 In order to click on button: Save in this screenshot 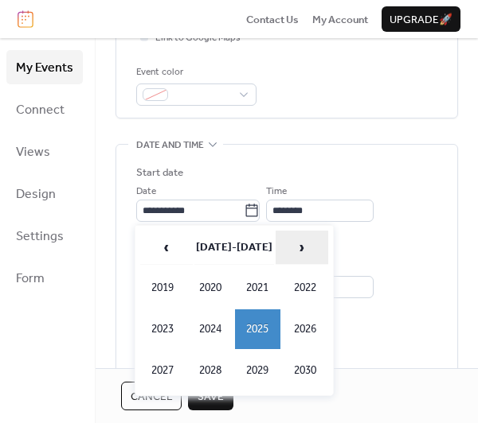, I will do `click(210, 396)`.